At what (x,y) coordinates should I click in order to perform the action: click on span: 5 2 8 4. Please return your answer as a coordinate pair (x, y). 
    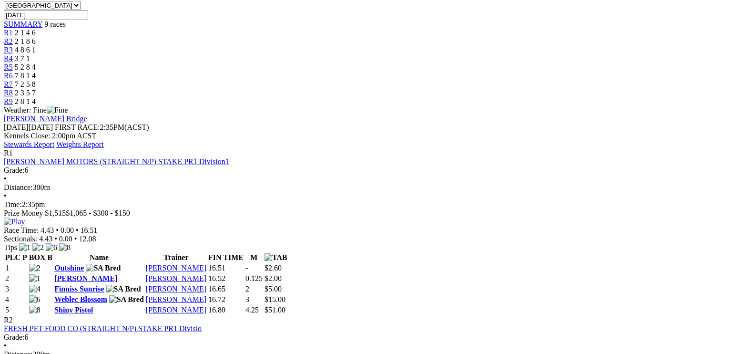
    Looking at the image, I should click on (25, 67).